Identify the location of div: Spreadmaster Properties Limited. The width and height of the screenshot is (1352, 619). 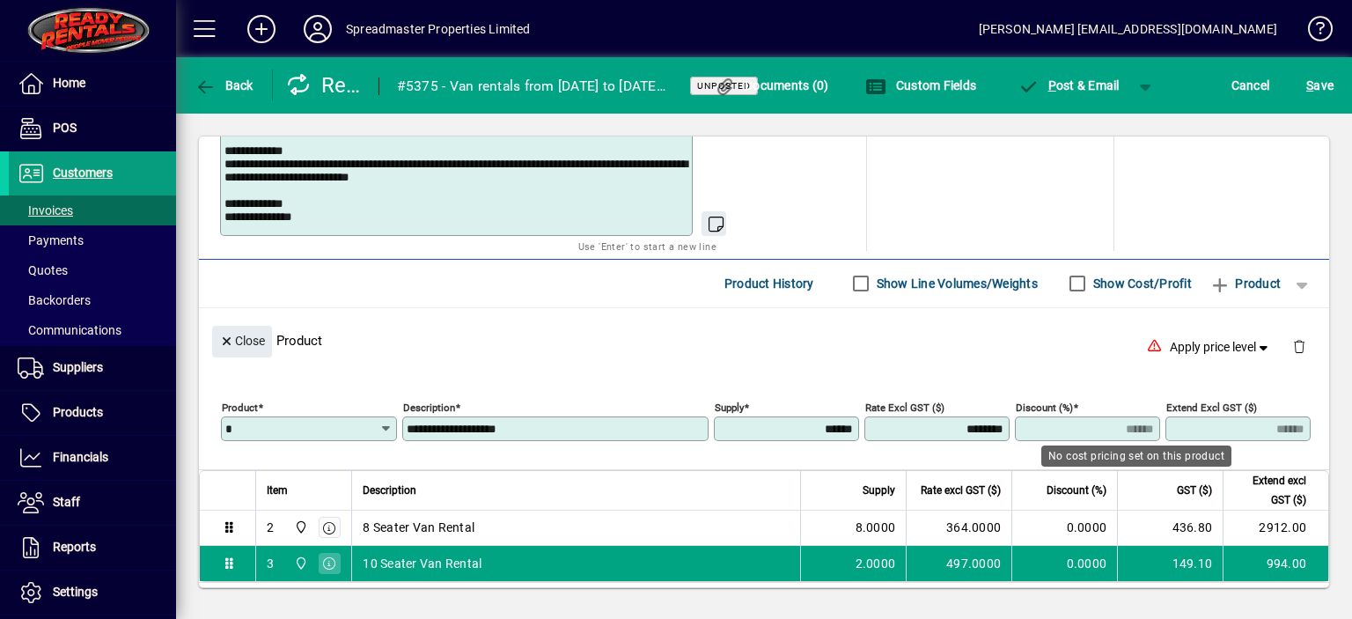
(437, 29).